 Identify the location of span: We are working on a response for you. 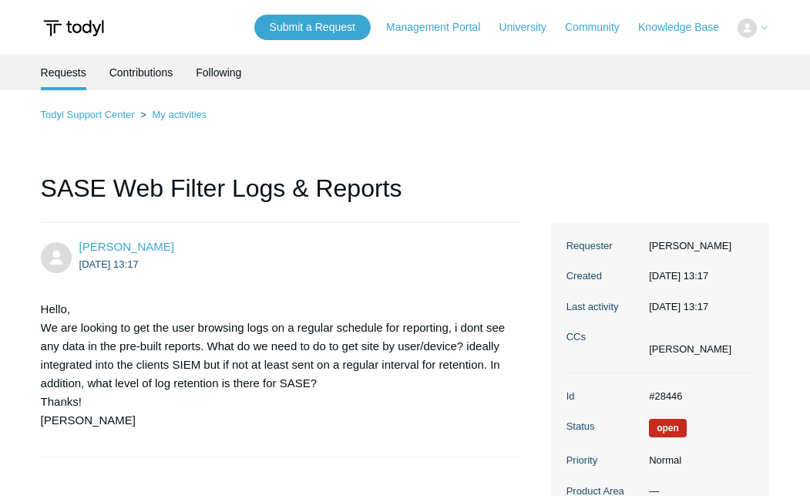
(668, 428).